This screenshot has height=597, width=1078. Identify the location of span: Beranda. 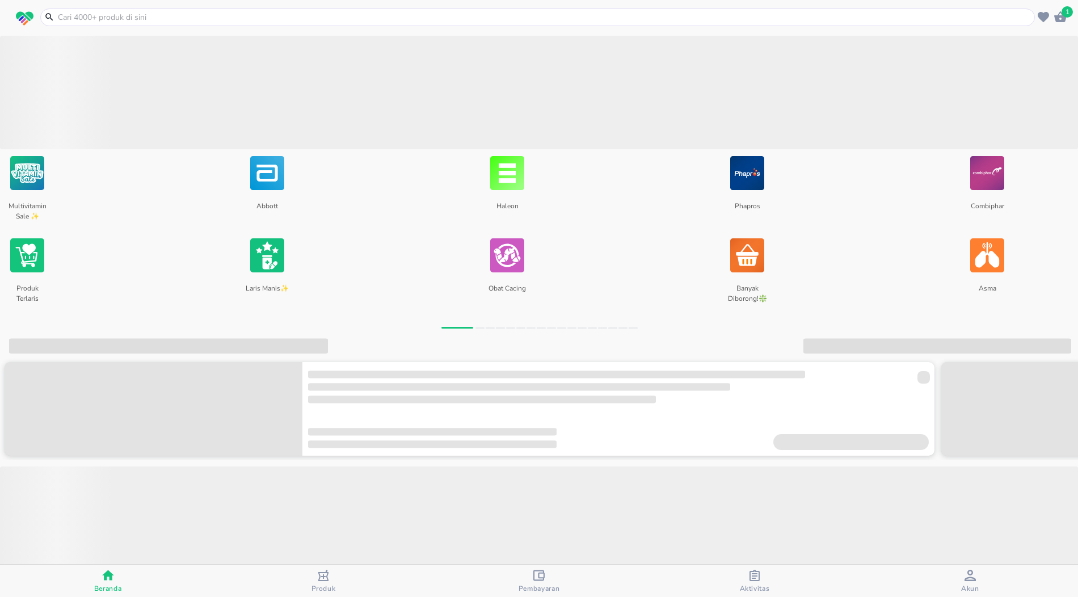
(108, 588).